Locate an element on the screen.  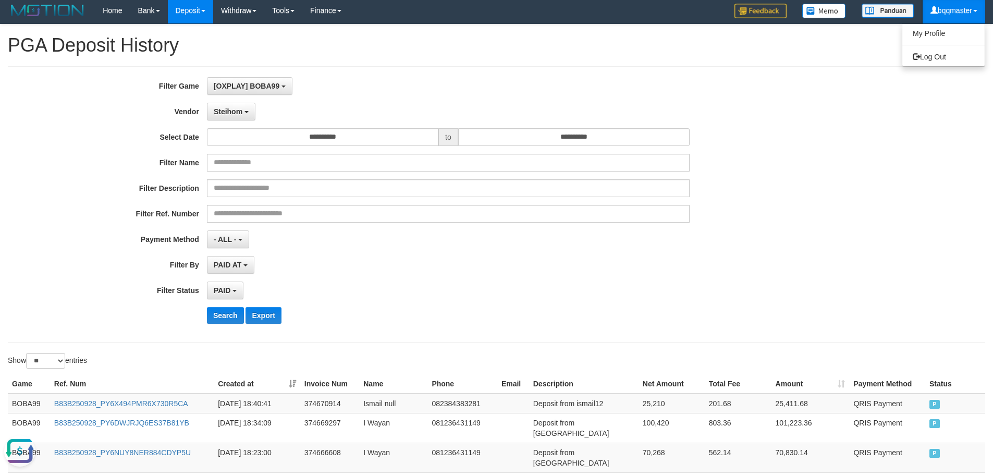
th: Ref. Num is located at coordinates (132, 384).